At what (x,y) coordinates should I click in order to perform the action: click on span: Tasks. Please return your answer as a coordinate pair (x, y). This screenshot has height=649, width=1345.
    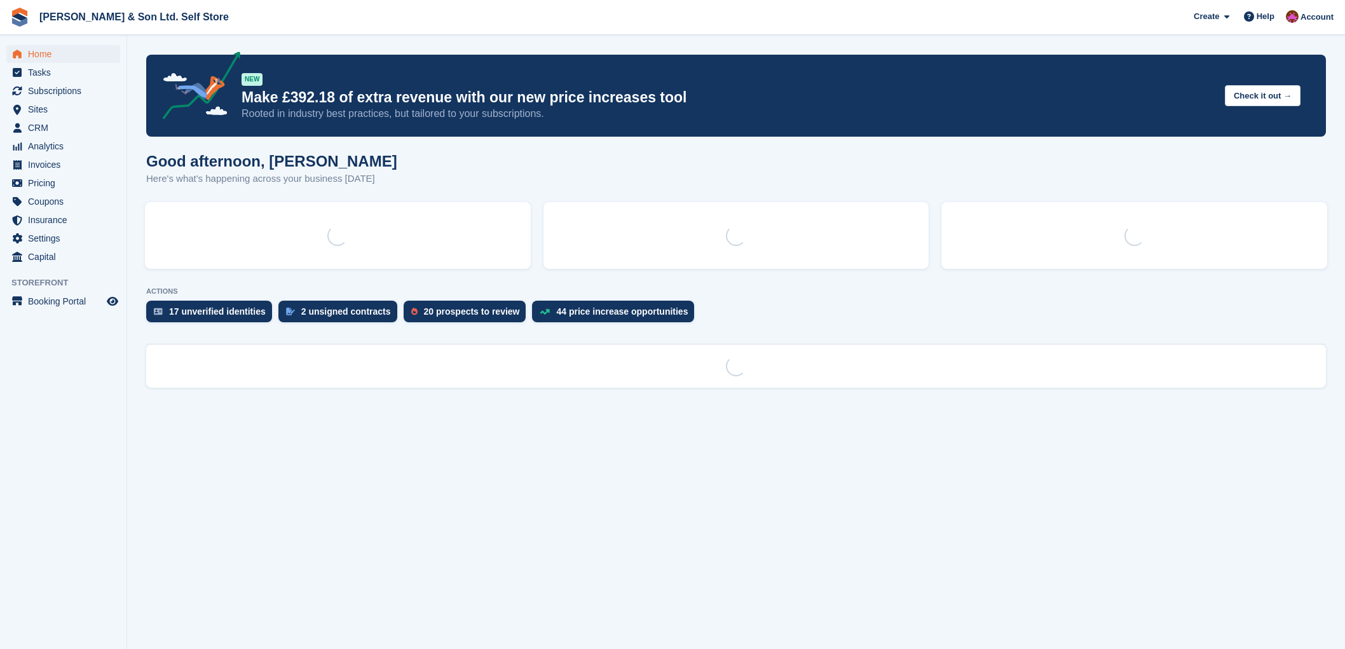
    Looking at the image, I should click on (66, 72).